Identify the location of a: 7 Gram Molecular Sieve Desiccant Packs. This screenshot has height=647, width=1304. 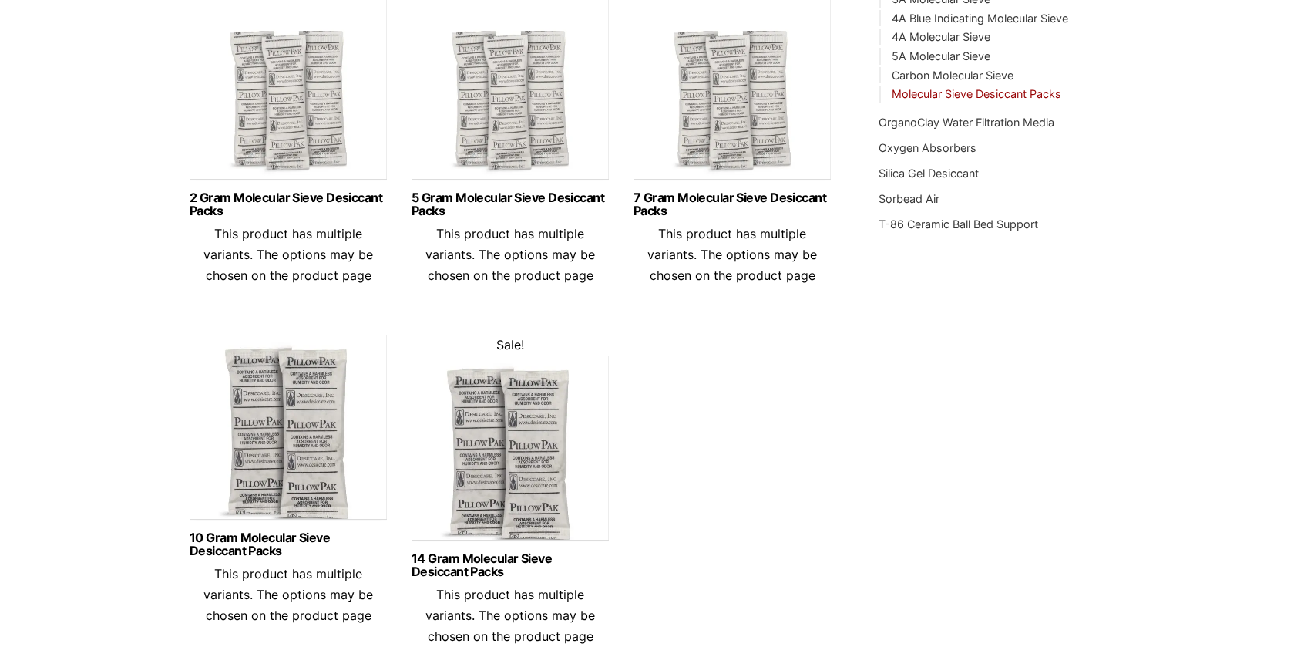
(732, 204).